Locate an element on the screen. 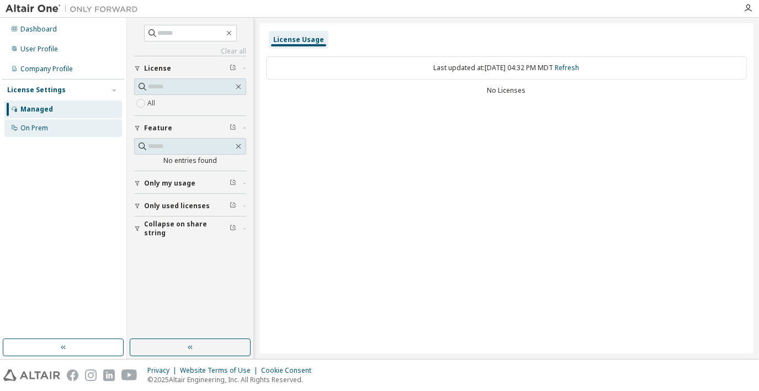  div: Website Terms of Use is located at coordinates (220, 370).